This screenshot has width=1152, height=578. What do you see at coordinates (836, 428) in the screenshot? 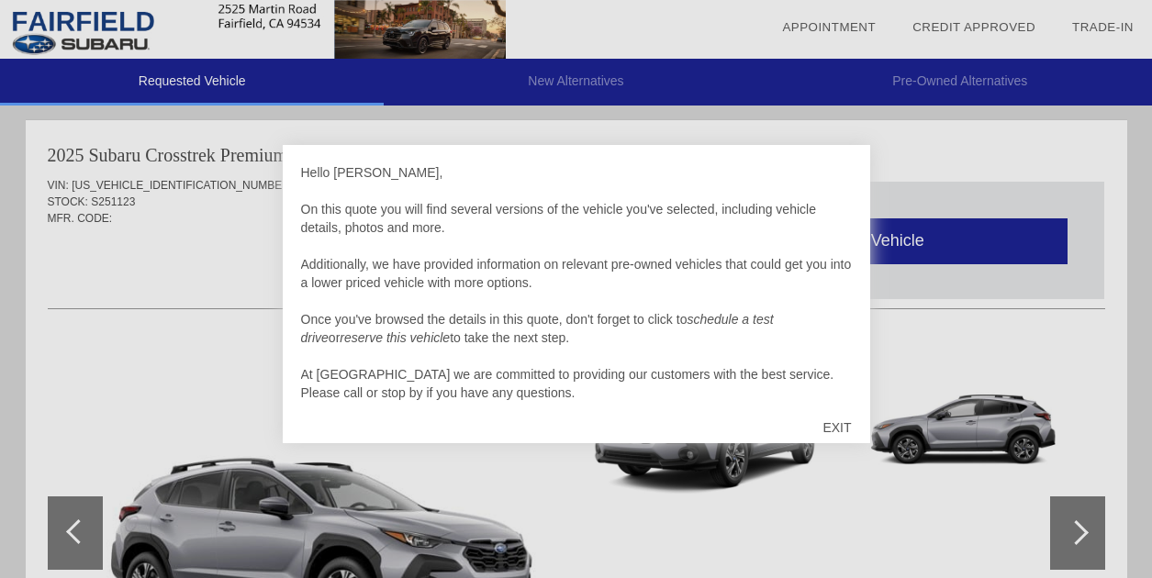
I see `div: EXIT` at bounding box center [836, 428].